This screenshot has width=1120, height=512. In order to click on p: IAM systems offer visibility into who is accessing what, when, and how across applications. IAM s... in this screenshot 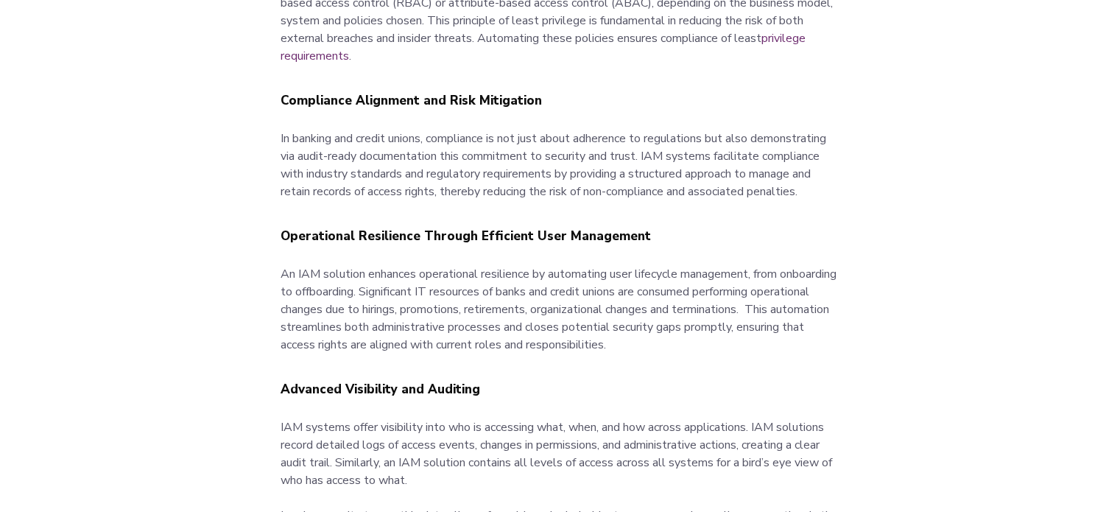, I will do `click(560, 454)`.